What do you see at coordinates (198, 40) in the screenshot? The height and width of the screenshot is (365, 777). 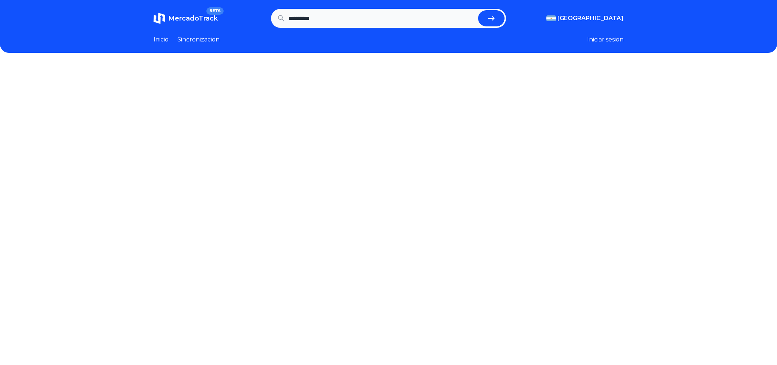 I see `a: Sincronizacion` at bounding box center [198, 40].